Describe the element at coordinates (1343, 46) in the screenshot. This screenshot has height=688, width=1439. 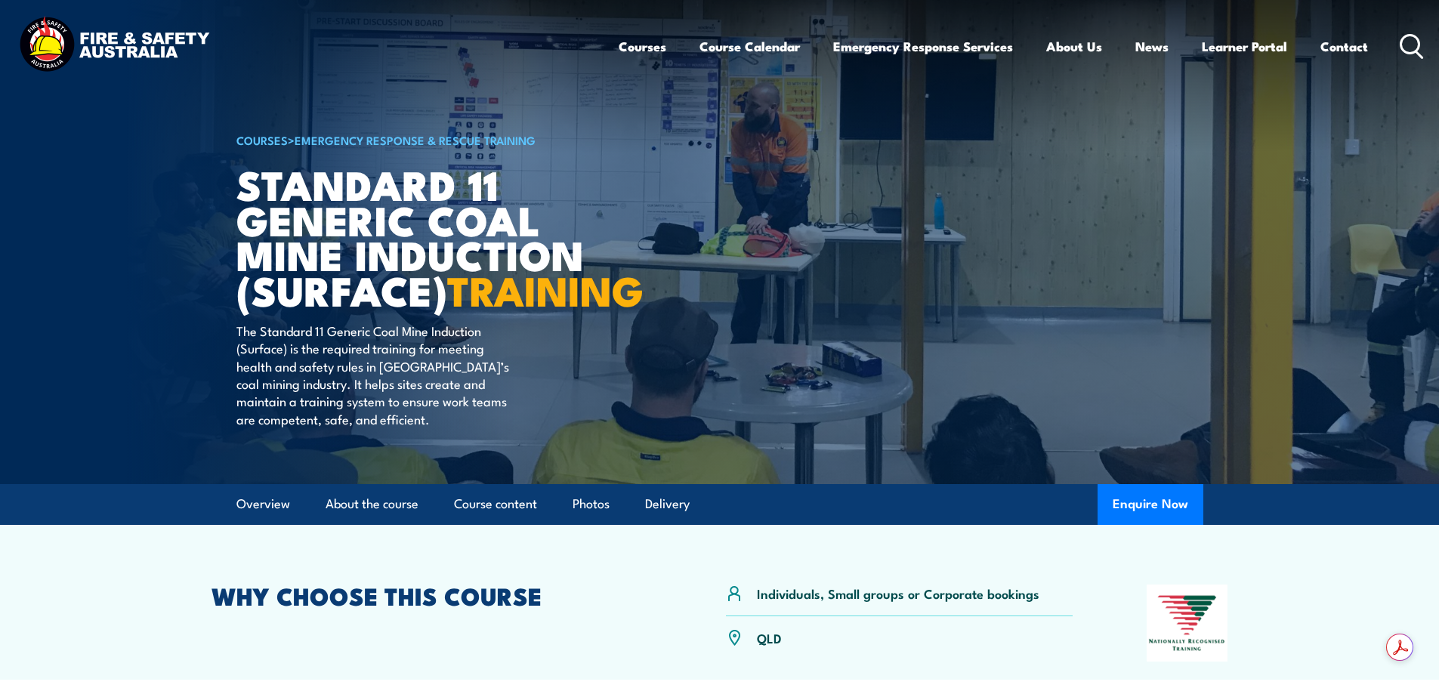
I see `a: Contact` at that location.